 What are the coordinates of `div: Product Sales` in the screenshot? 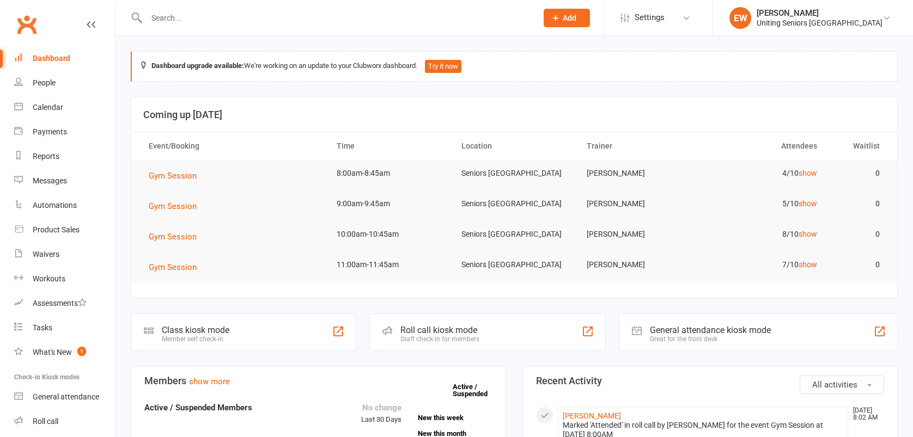 It's located at (56, 230).